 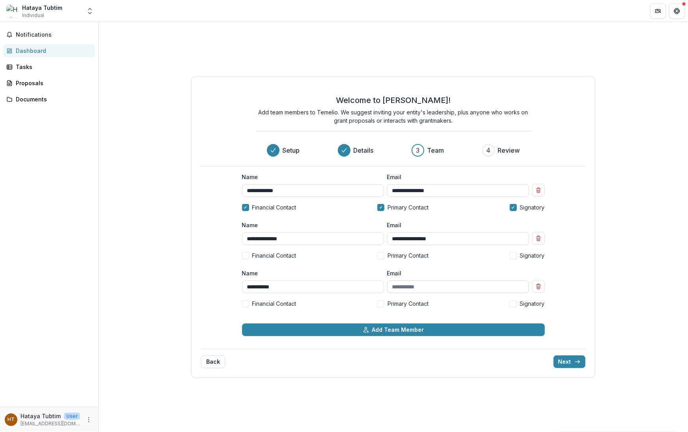 I want to click on button: Add Team Member, so click(x=393, y=329).